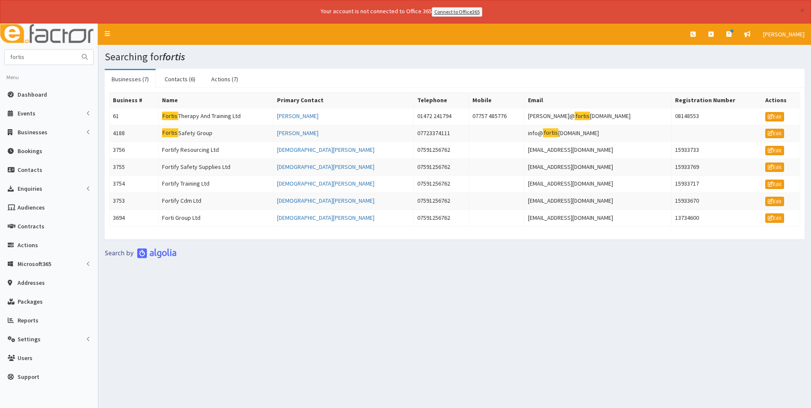  Describe the element at coordinates (141, 253) in the screenshot. I see `img: search-by-algolia-light-background.png` at that location.